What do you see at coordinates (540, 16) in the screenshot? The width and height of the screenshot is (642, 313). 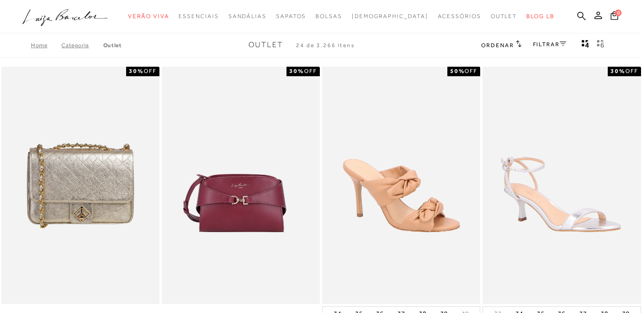 I see `a: BLOG LB` at bounding box center [540, 16].